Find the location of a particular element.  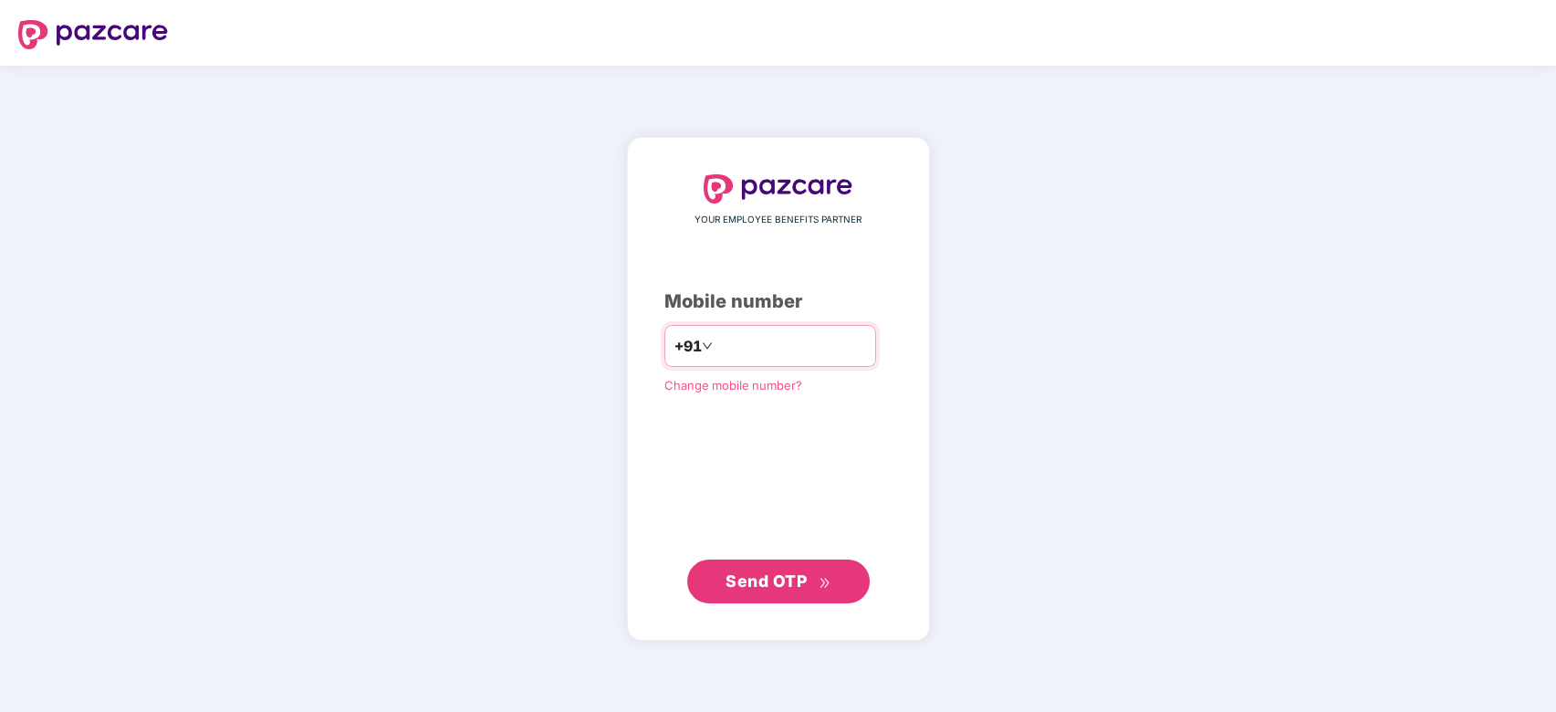

a: Change mobile number? is located at coordinates (733, 385).